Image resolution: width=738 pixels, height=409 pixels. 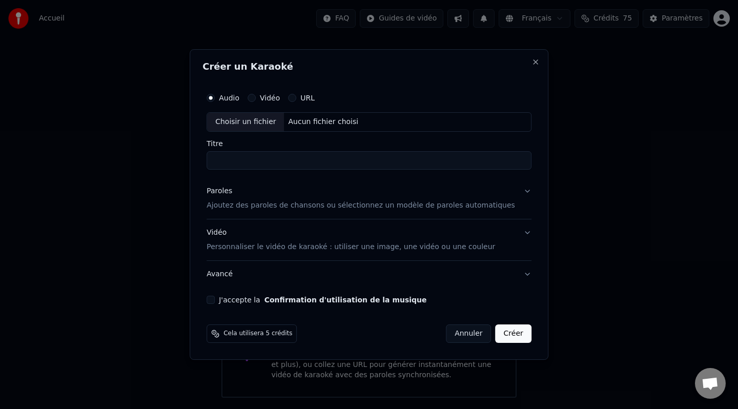 I want to click on label: Vidéo, so click(x=270, y=98).